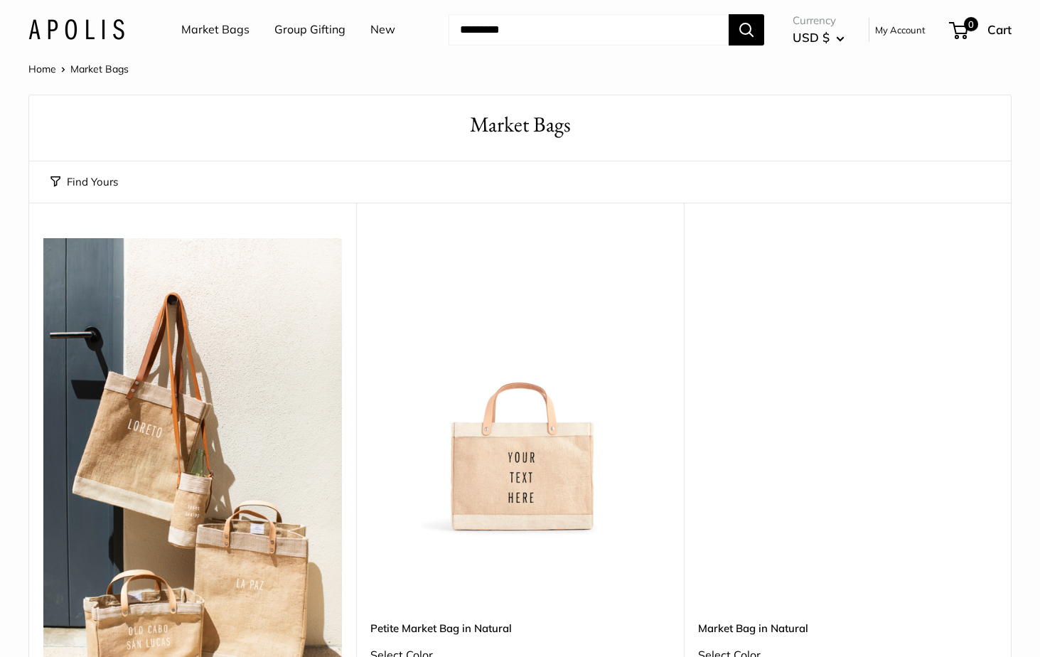 The image size is (1040, 657). I want to click on a: Petite Market Bag in Natural, so click(520, 628).